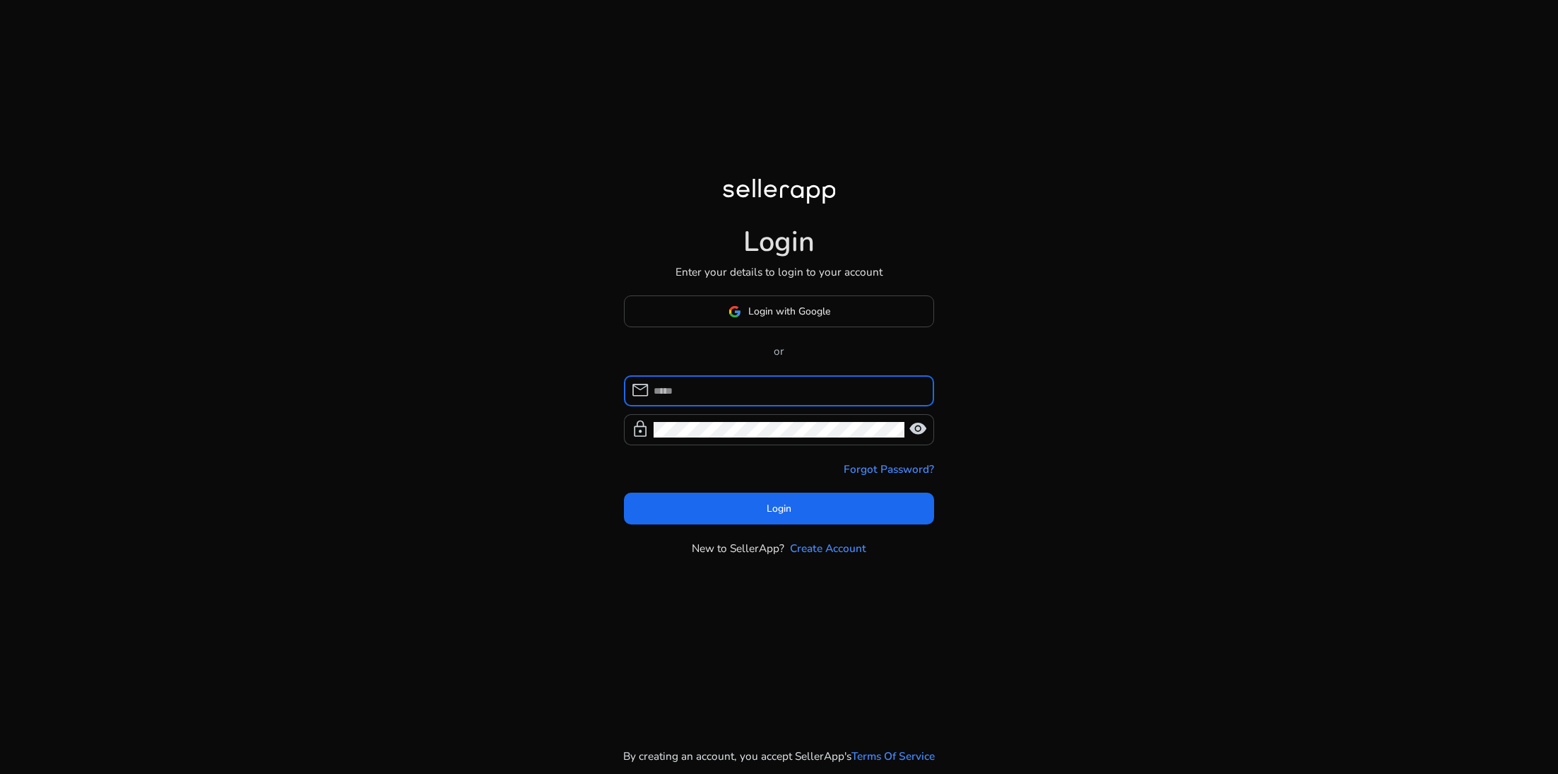 The height and width of the screenshot is (774, 1558). What do you see at coordinates (779, 508) in the screenshot?
I see `button: Login` at bounding box center [779, 508].